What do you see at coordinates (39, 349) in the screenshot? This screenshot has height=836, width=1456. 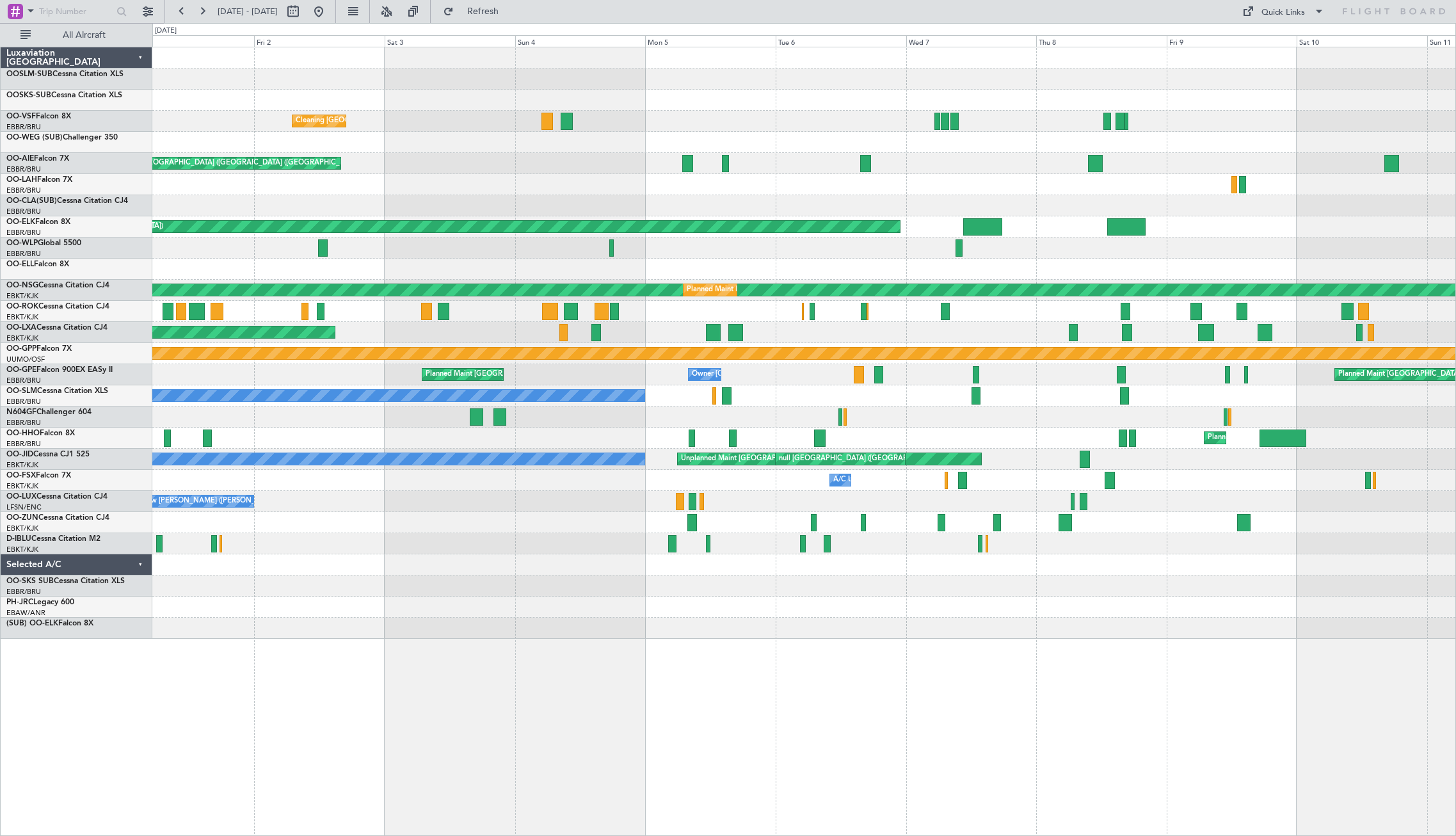 I see `a: OO-GPPFalcon 7X` at bounding box center [39, 349].